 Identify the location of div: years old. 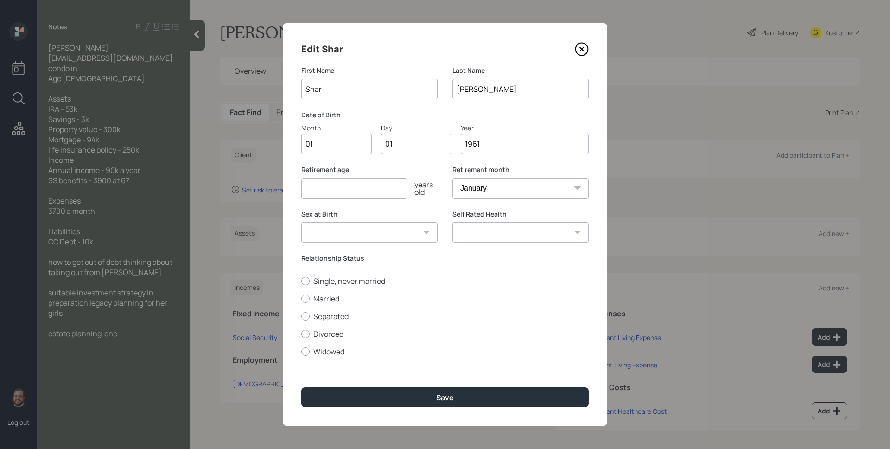
(422, 188).